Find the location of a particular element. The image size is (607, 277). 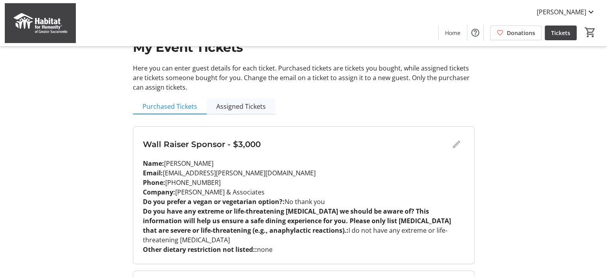

button: Help is located at coordinates (475, 33).